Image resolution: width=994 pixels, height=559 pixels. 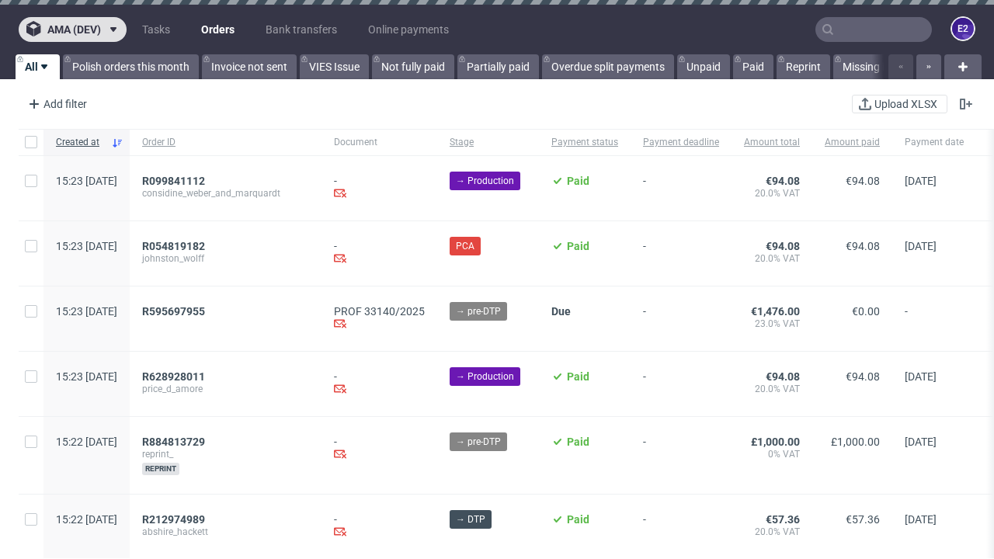 I want to click on span: Payment status, so click(x=585, y=142).